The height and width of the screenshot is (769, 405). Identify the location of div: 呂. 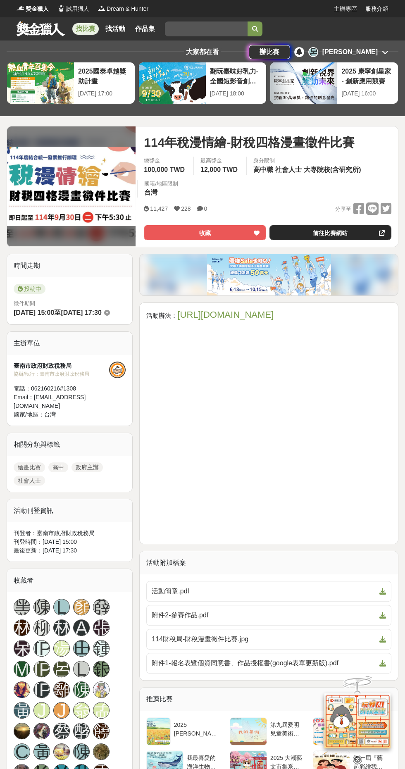
(313, 52).